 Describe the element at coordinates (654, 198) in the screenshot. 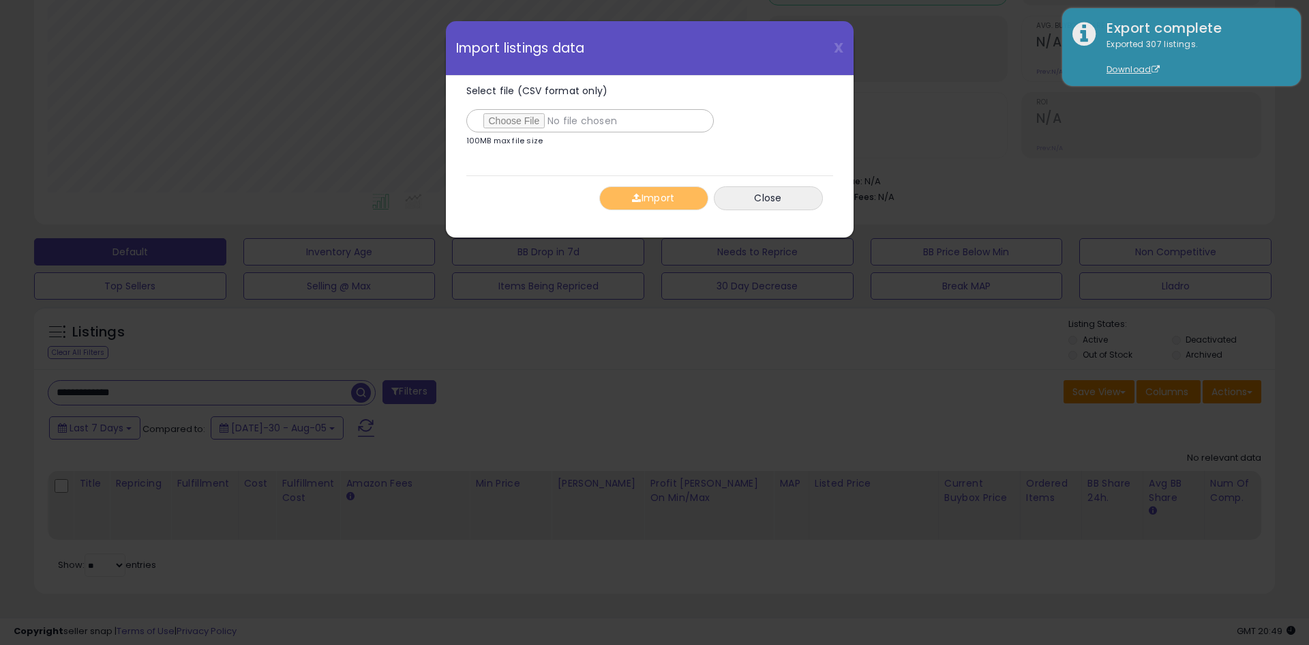

I see `button: Import` at that location.